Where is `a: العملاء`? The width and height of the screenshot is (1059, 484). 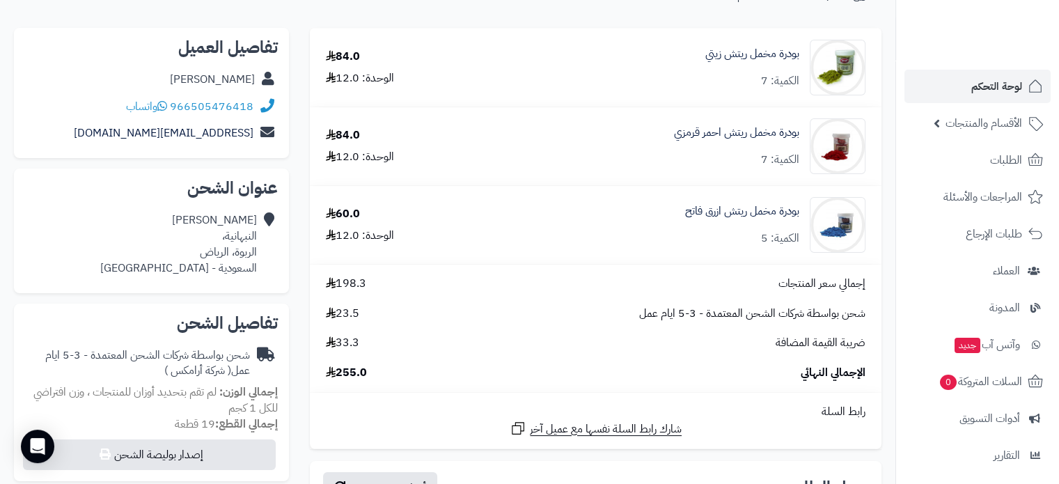
a: العملاء is located at coordinates (978, 271).